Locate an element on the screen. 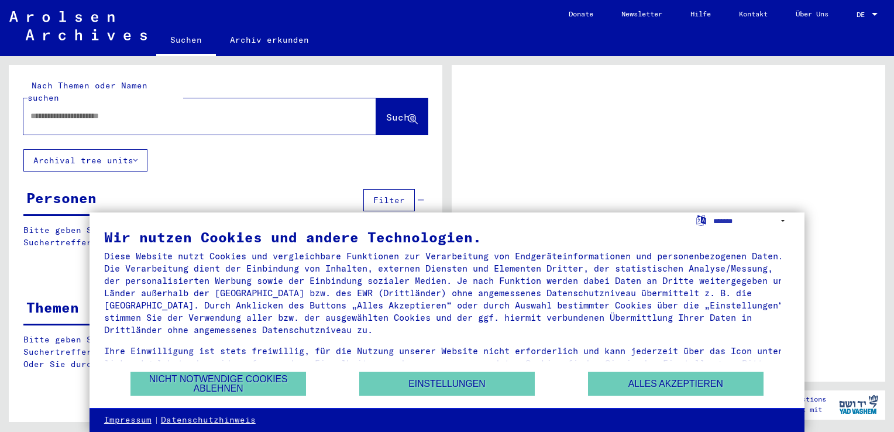  select: Sprache auswählen is located at coordinates (751, 221).